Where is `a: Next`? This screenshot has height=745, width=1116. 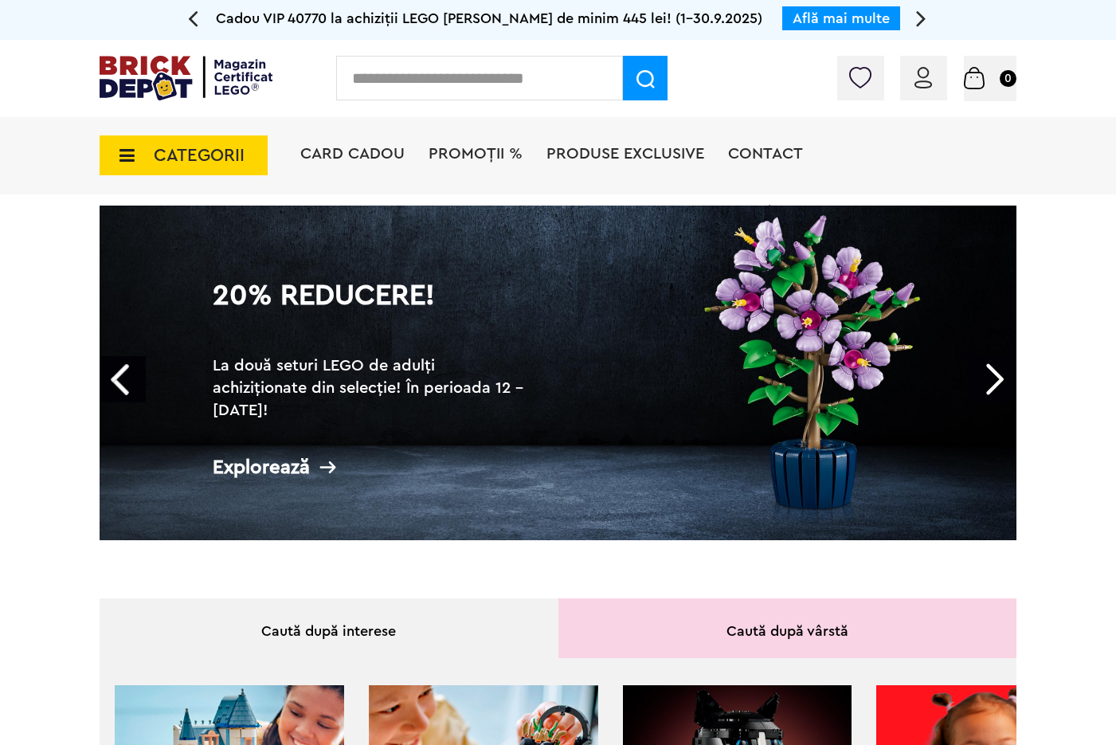 a: Next is located at coordinates (993, 379).